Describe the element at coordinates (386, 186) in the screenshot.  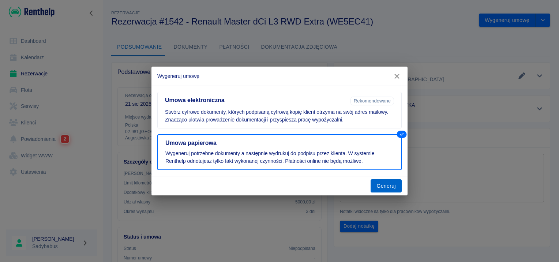
I see `button: Generuj` at that location.